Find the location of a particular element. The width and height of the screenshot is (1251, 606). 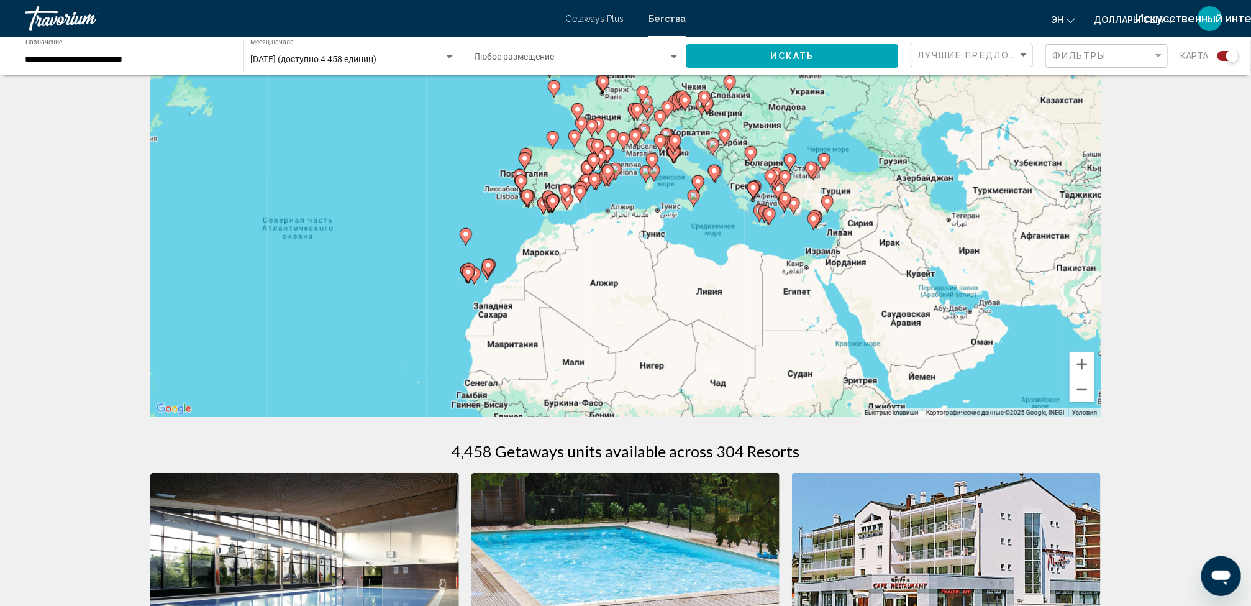

a: Условия is located at coordinates (1085, 412).